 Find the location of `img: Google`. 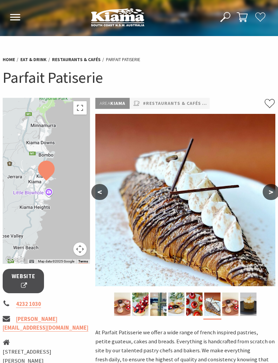

img: Google is located at coordinates (15, 259).